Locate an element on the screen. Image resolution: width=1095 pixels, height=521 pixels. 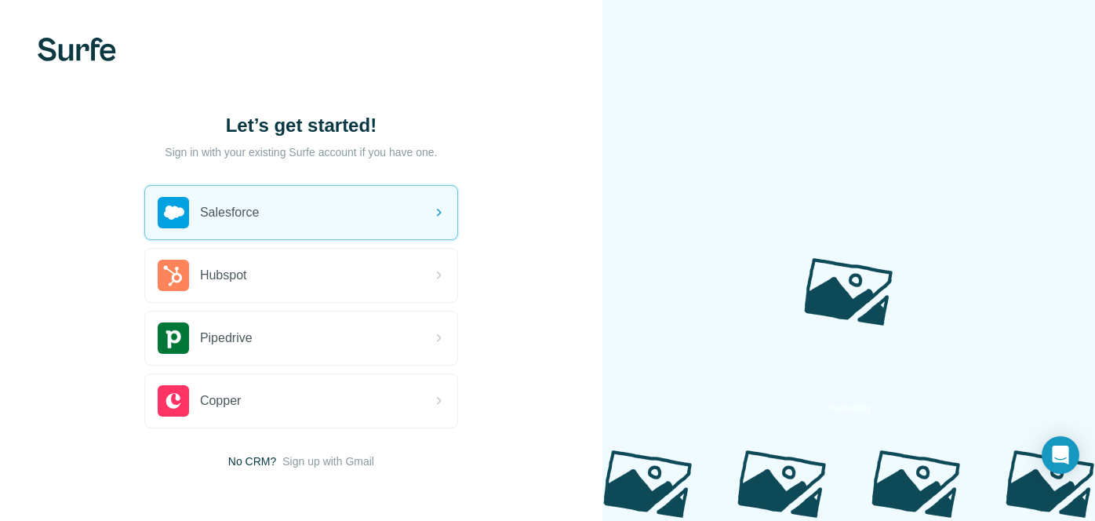
div: Open Intercom Messenger is located at coordinates (1061, 455).